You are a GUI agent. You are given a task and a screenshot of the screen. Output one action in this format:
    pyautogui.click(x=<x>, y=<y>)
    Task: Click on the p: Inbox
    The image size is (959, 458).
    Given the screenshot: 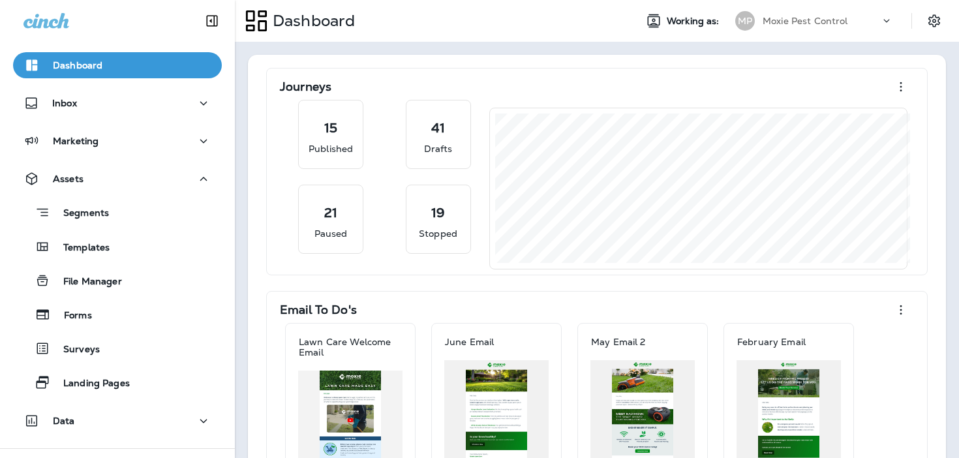 What is the action you would take?
    pyautogui.click(x=65, y=103)
    